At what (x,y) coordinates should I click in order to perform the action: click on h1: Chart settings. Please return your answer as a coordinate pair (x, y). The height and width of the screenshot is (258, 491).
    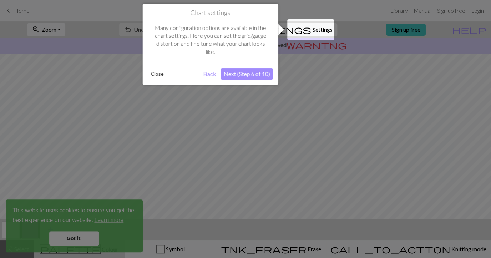
    Looking at the image, I should click on (210, 13).